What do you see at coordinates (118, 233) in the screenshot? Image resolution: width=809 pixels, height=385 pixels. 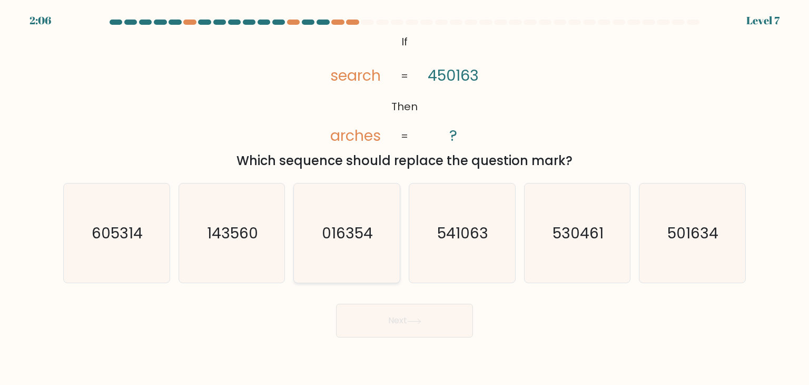 I see `text: 605314` at bounding box center [118, 233].